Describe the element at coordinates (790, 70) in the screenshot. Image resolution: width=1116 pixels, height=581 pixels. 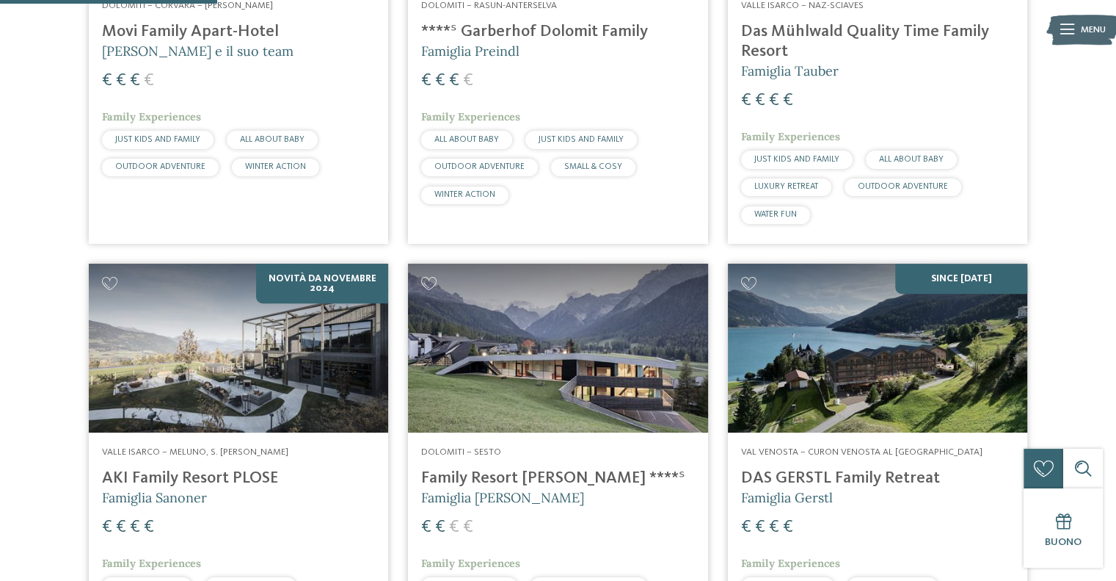
I see `span: Famiglia Tauber` at that location.